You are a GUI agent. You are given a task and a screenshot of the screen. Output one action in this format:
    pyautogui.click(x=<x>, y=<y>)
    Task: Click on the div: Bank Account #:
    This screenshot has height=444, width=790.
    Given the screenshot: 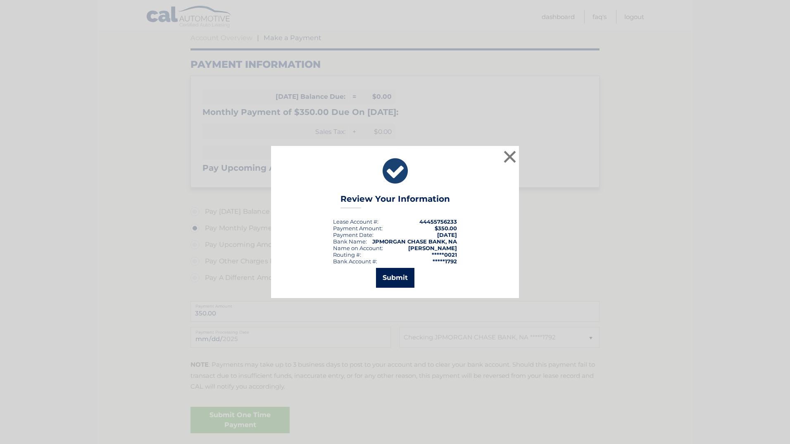 What is the action you would take?
    pyautogui.click(x=355, y=261)
    